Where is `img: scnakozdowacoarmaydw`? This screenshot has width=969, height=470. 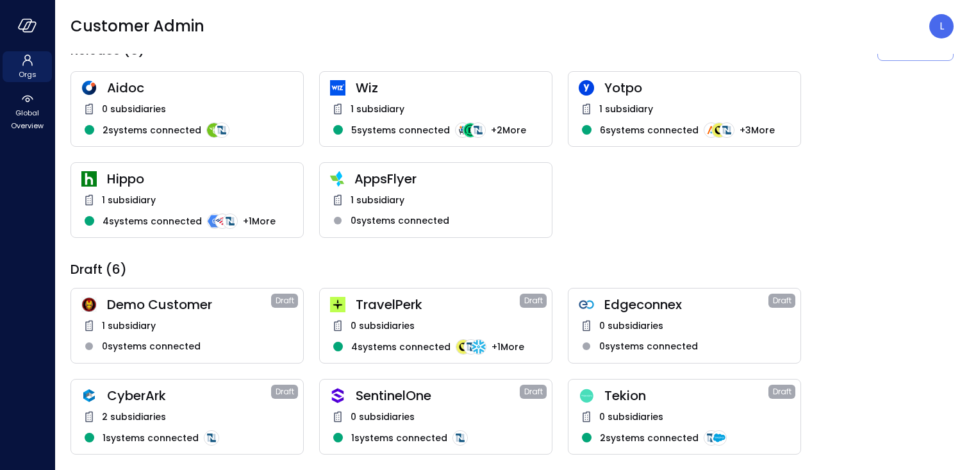 img: scnakozdowacoarmaydw is located at coordinates (89, 304).